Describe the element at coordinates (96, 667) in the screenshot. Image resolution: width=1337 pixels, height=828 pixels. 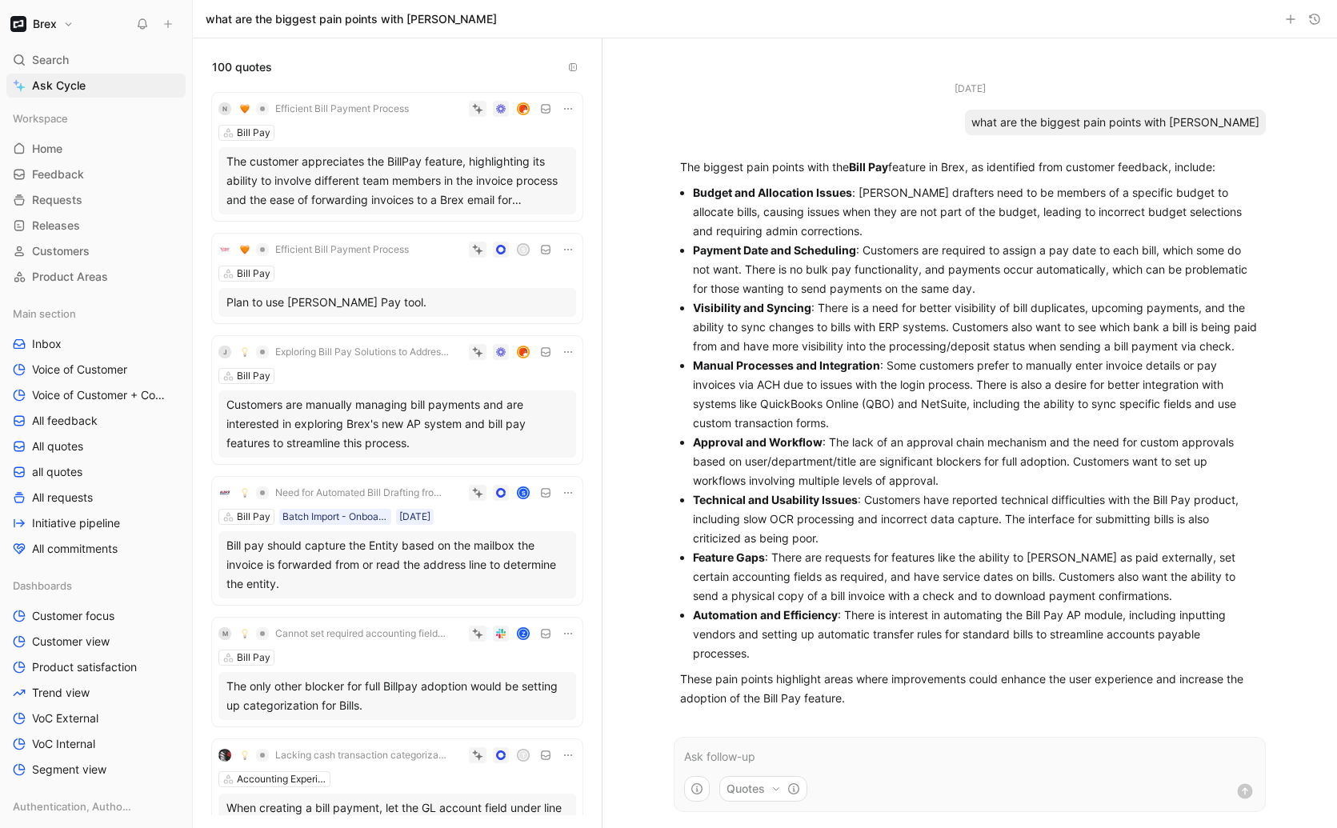
I see `a: Product satisfaction` at that location.